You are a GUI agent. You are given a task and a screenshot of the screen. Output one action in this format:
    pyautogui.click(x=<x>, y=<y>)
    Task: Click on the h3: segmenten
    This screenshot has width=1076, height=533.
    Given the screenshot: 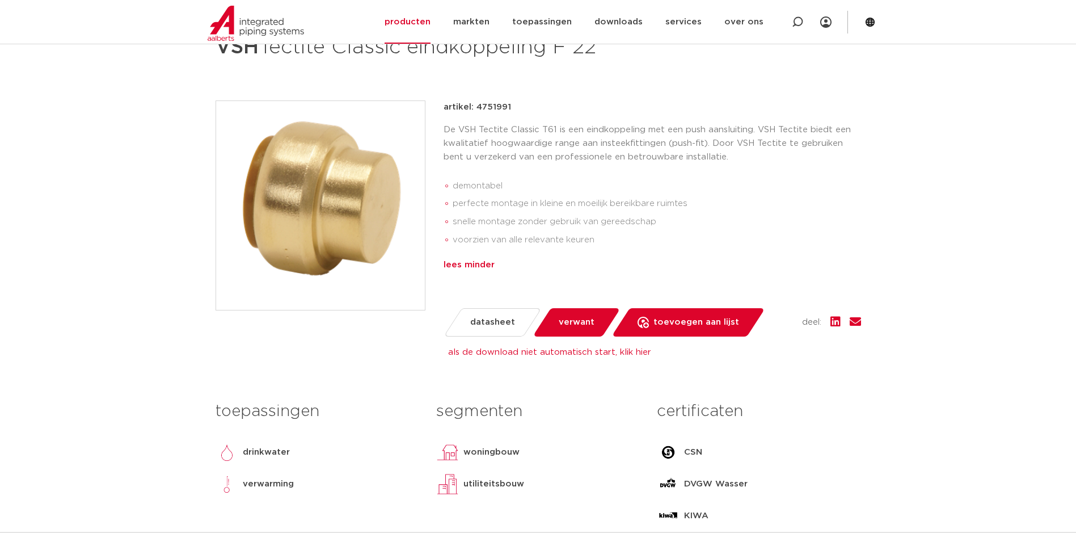 What is the action you would take?
    pyautogui.click(x=538, y=411)
    